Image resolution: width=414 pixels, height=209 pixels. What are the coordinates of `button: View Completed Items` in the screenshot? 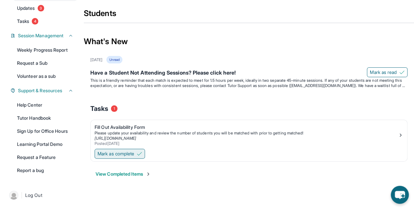 It's located at (123, 174).